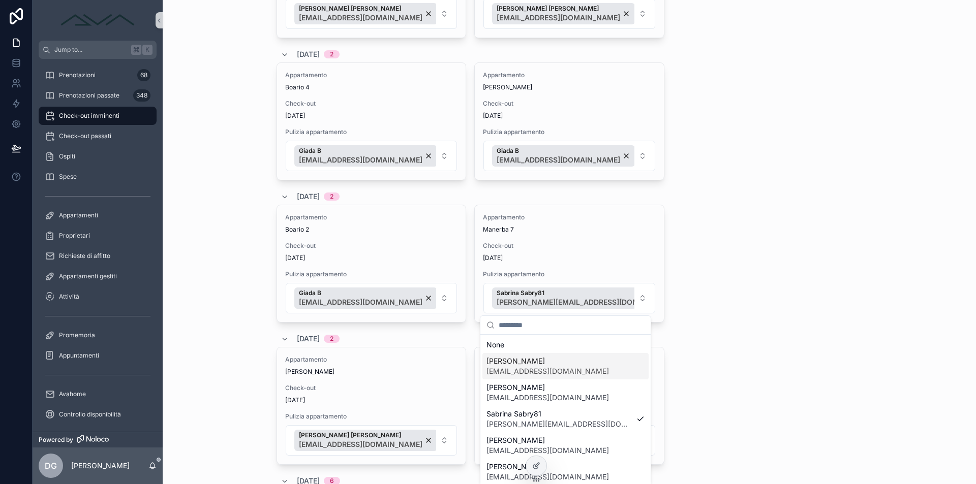 The height and width of the screenshot is (484, 976). Describe the element at coordinates (98, 246) in the screenshot. I see `div: scrollable content` at that location.